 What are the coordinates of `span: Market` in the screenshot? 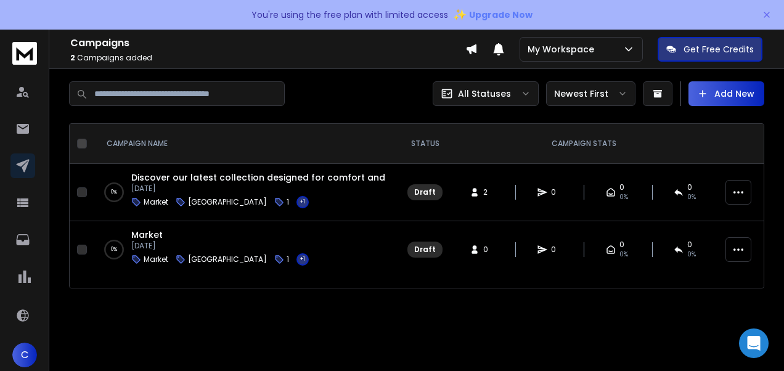 It's located at (147, 235).